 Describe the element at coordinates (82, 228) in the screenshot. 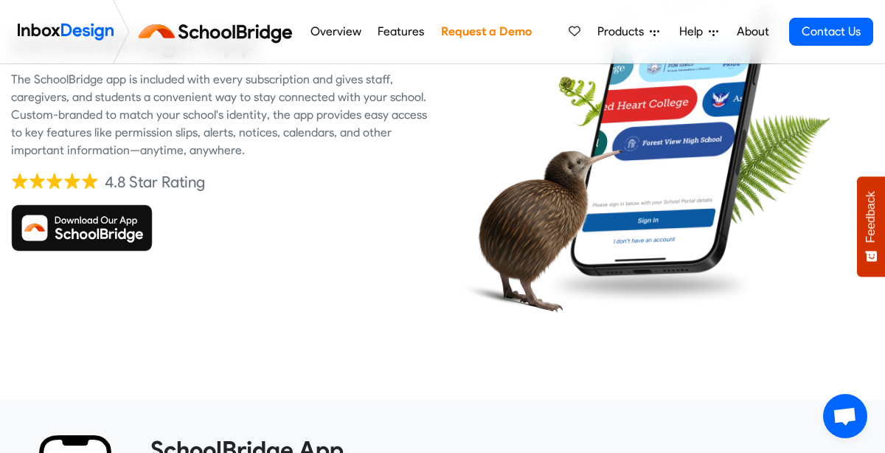

I see `img: Download SchoolBridge App` at that location.